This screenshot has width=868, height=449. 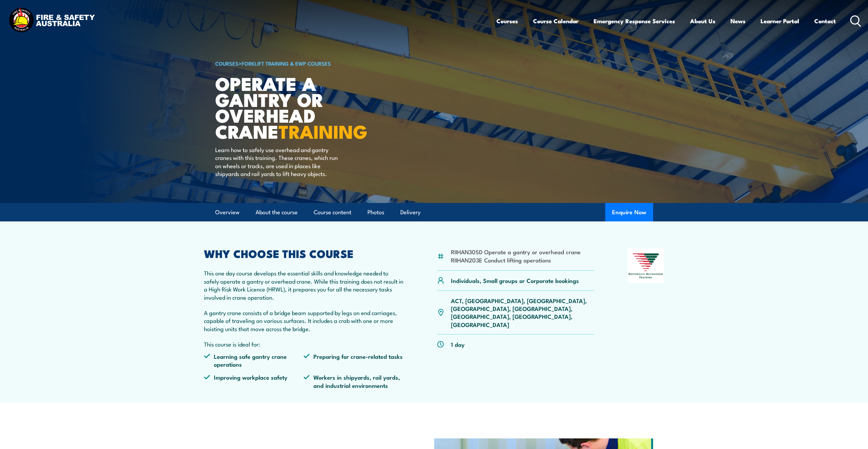 I want to click on li: Improving workplace safety, so click(x=254, y=381).